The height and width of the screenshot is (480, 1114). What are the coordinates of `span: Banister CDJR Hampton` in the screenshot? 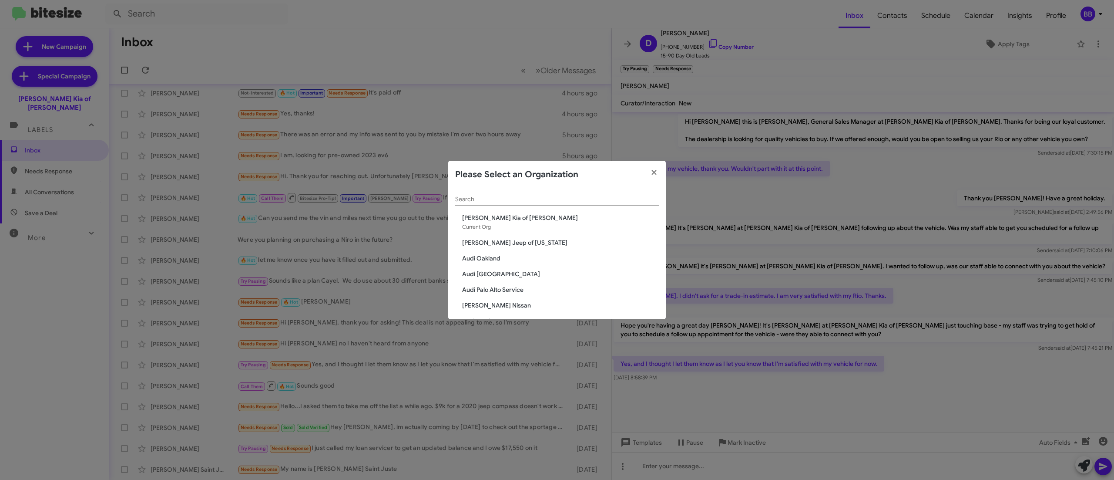 It's located at (561, 321).